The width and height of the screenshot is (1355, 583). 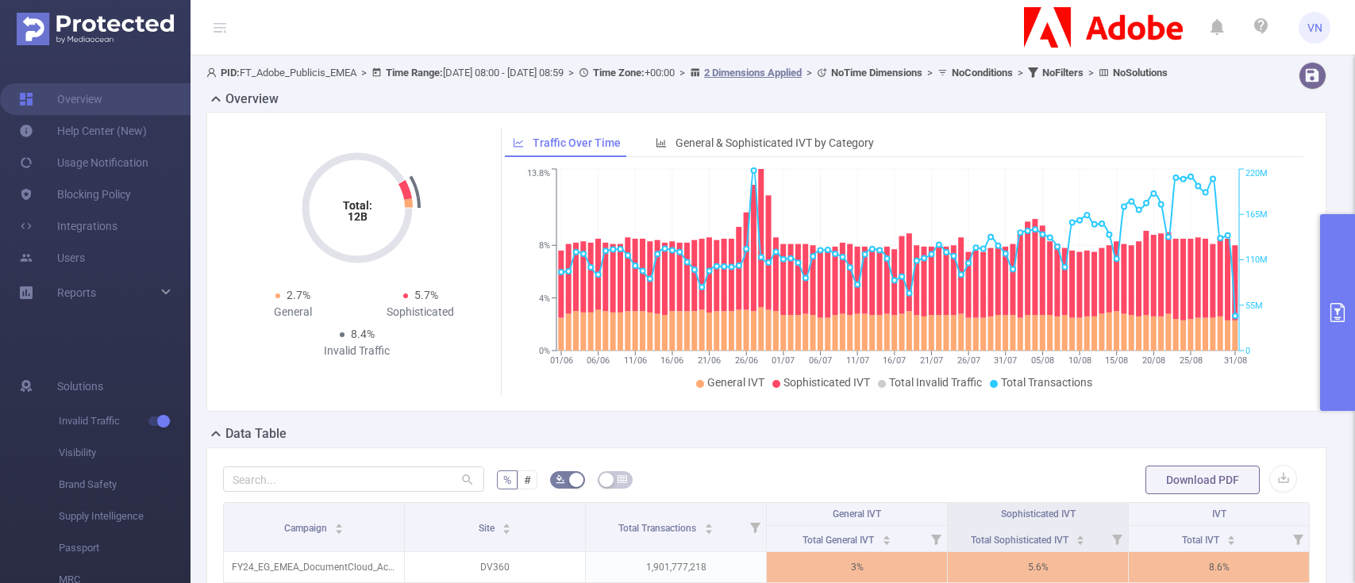 I want to click on span: Total IVT, so click(x=1202, y=540).